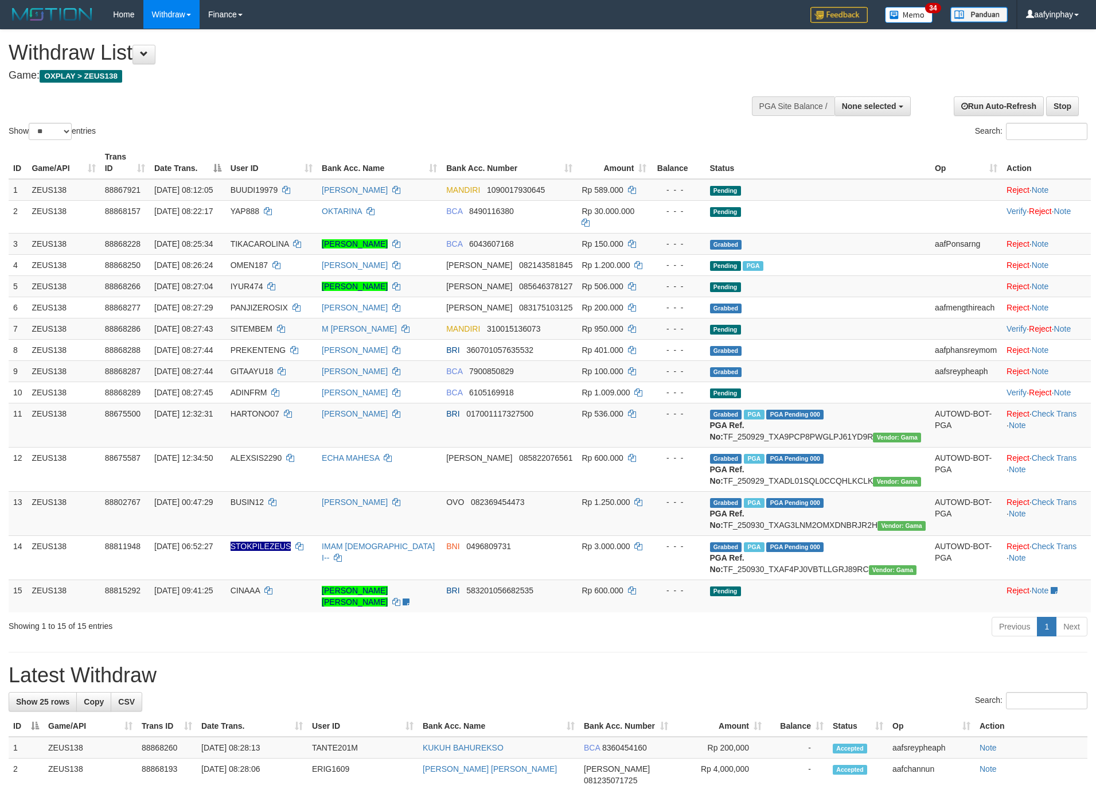  I want to click on span: Copy 1090017930645 to clipboard, so click(516, 190).